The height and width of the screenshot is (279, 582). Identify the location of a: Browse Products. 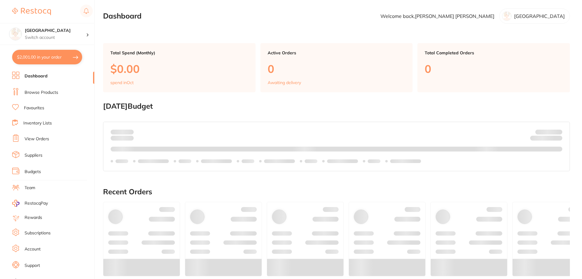
(41, 92).